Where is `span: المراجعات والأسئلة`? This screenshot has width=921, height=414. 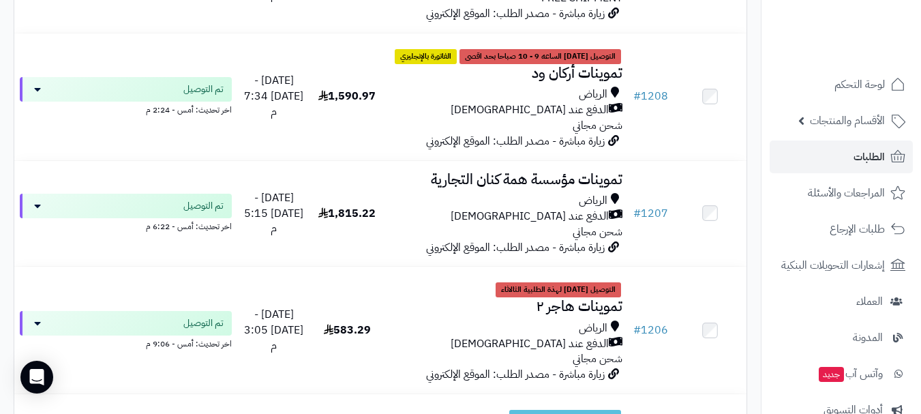
span: المراجعات والأسئلة is located at coordinates (846, 193).